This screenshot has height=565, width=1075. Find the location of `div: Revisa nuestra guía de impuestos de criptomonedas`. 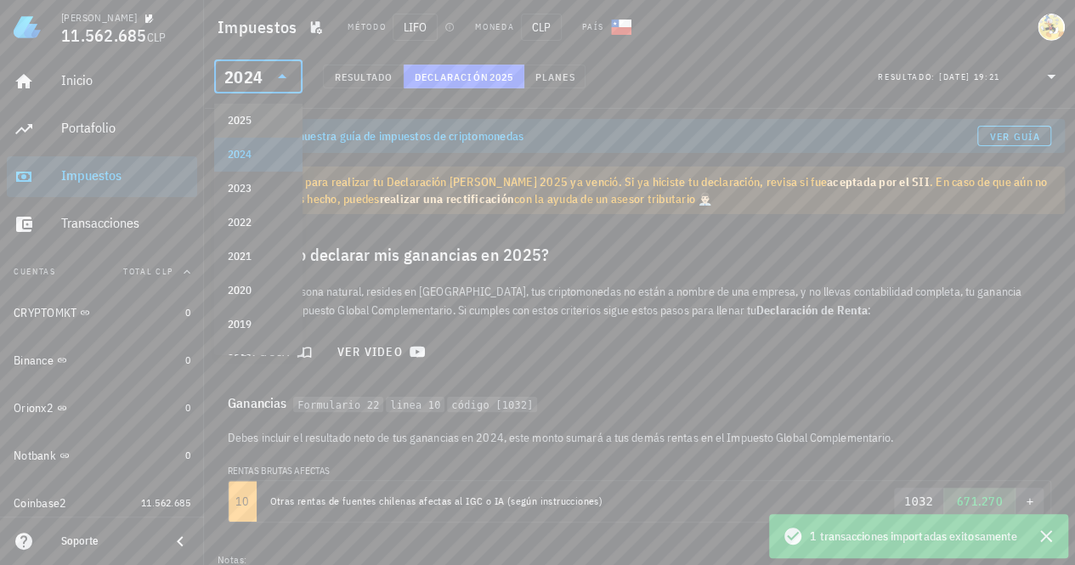

div: Revisa nuestra guía de impuestos de criptomonedas is located at coordinates (619, 136).